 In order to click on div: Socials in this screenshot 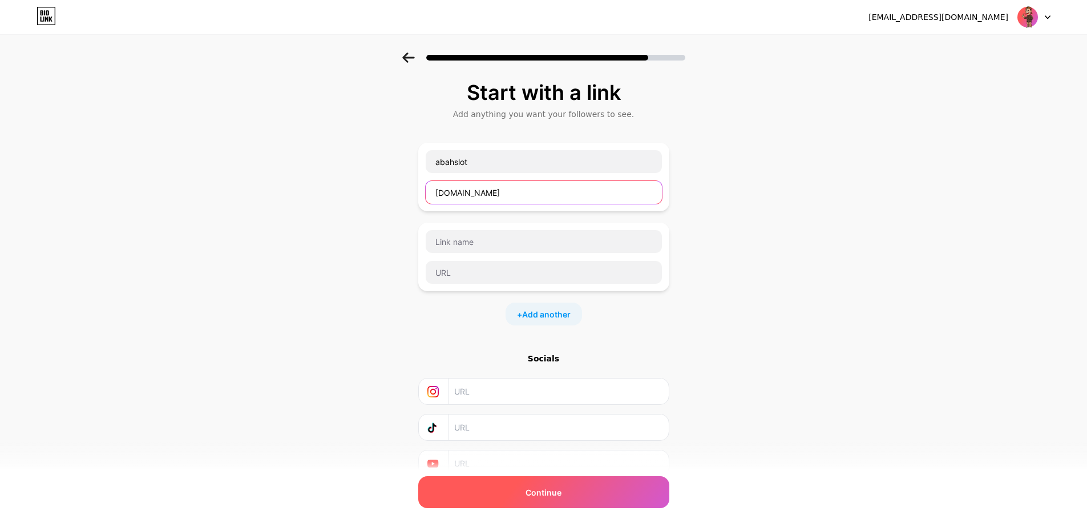, I will do `click(544, 358)`.